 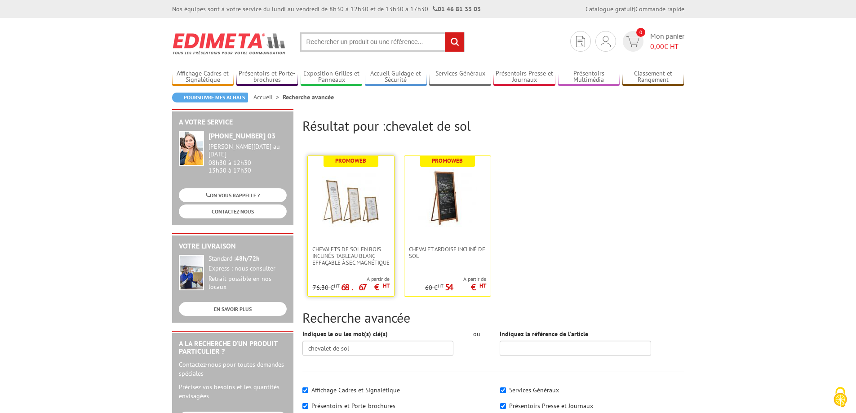 What do you see at coordinates (544, 334) in the screenshot?
I see `label: Indiquez la référence de l'article` at bounding box center [544, 334].